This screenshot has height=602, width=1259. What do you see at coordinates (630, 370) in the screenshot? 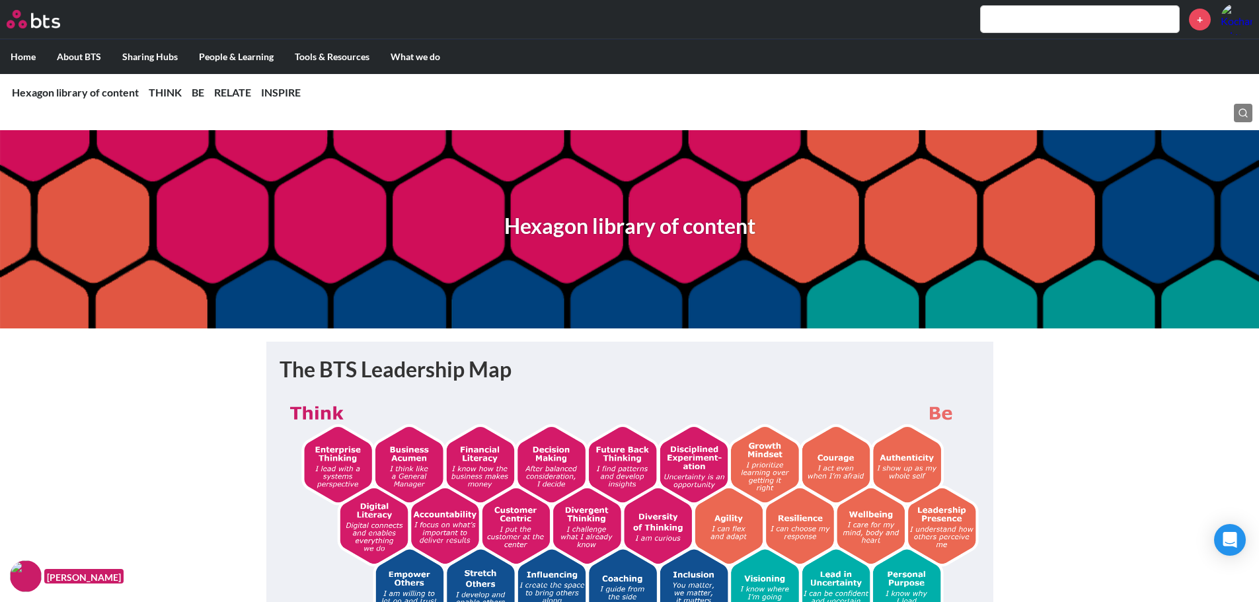
I see `h1: The BTS Leadership Map` at bounding box center [630, 370].